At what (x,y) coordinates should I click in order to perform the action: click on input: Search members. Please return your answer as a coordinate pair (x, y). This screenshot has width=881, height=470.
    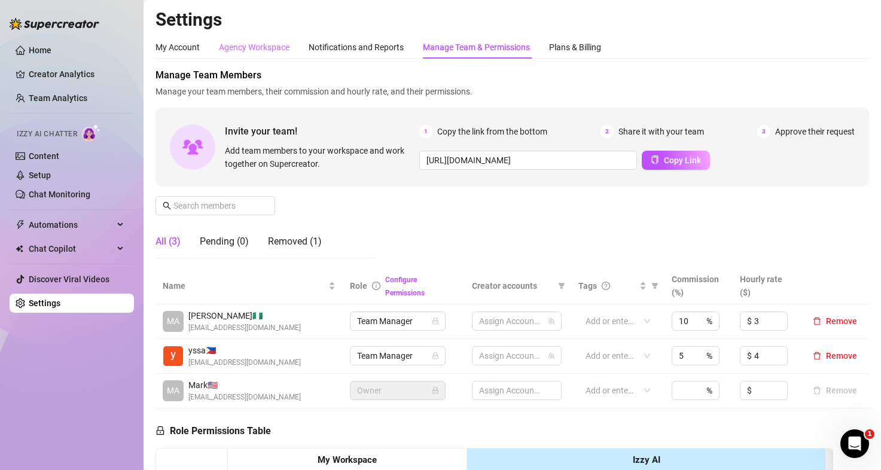
    Looking at the image, I should click on (216, 206).